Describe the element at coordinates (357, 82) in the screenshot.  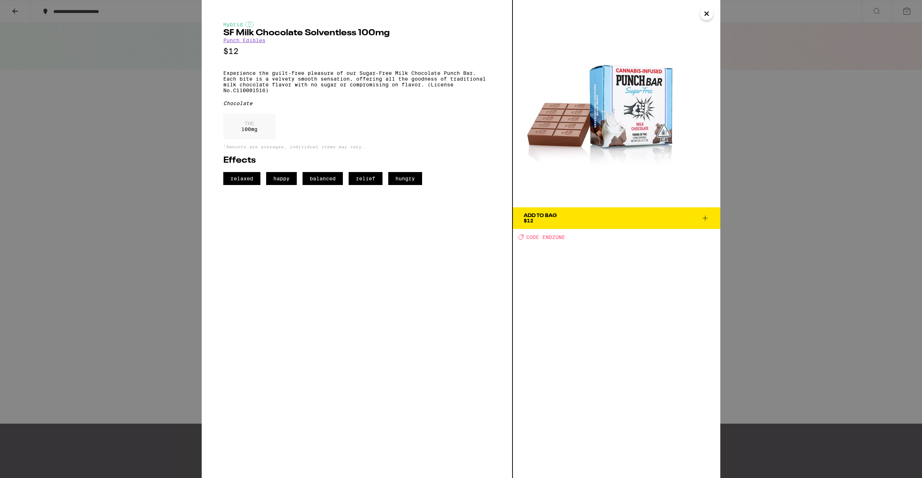
I see `p: Experience the guilt-free pleasure of our Sugar-Free Milk Chocolate Punch Bar. Each bite is a vel...` at that location.